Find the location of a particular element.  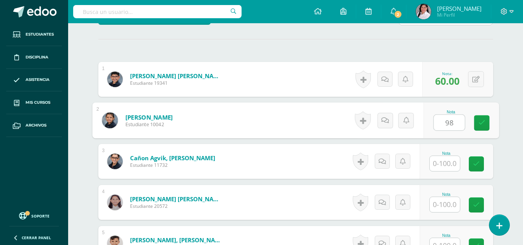

span: Mis cursos is located at coordinates (38, 103).